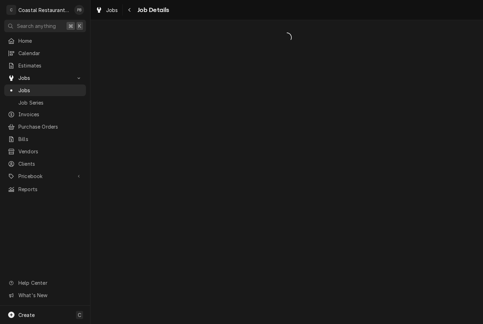 The height and width of the screenshot is (324, 483). I want to click on span: Invoices, so click(50, 114).